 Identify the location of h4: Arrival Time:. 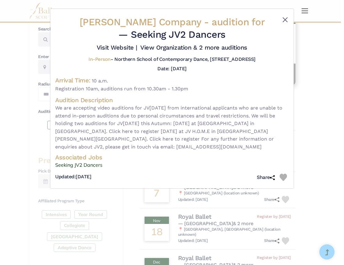
(73, 80).